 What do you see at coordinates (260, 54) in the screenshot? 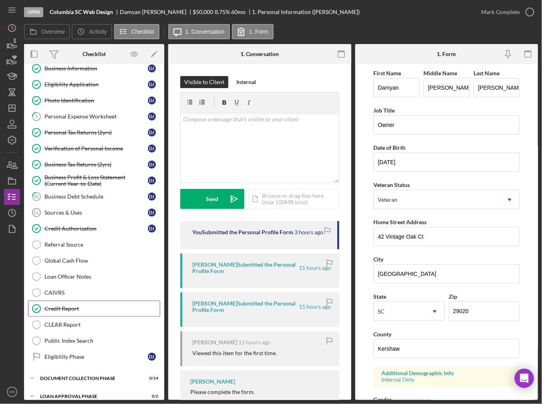
I see `div: 1. Conversation` at bounding box center [260, 54].